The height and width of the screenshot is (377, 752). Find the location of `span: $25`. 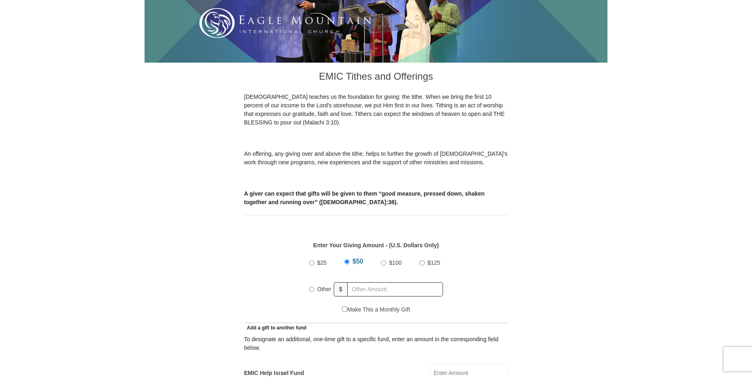

span: $25 is located at coordinates (322, 262).